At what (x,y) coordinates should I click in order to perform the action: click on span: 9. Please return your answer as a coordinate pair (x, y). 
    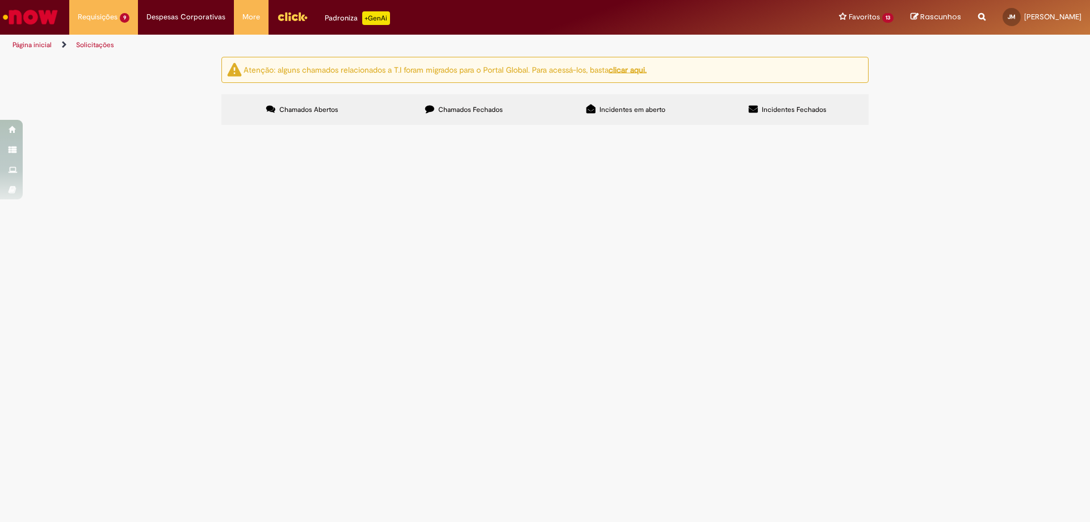
    Looking at the image, I should click on (124, 18).